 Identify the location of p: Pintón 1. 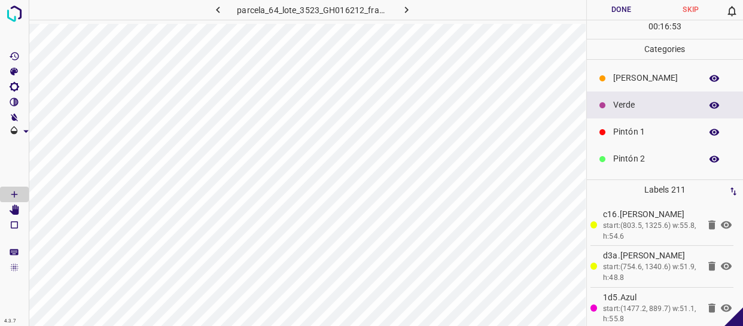
(654, 132).